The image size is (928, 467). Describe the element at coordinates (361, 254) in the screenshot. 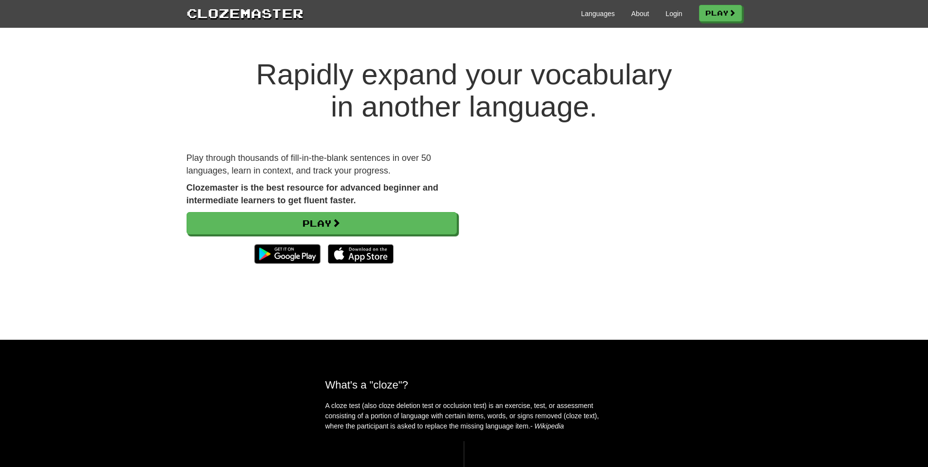

I see `img: Download_on_the_App_Store_Badge_US-UK_135x40-25178aeef6eb6b83b96f5f2d004eda3bffbb37122de64afbaef7...` at that location.